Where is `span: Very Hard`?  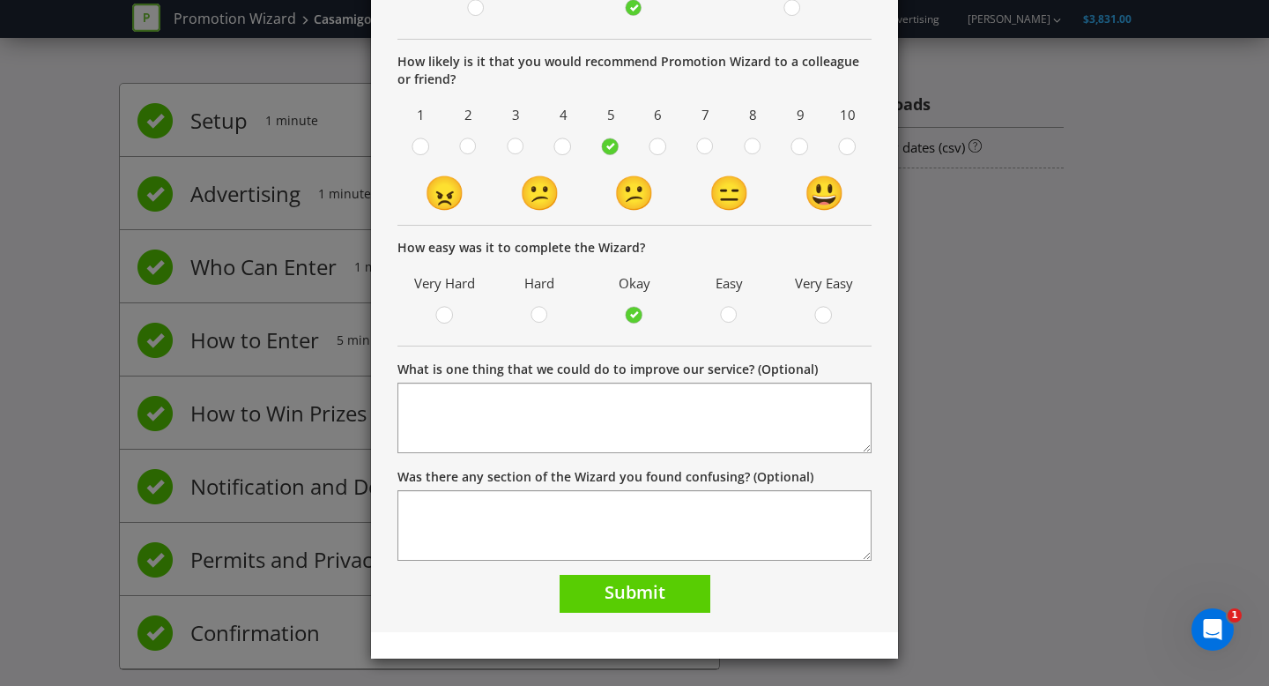
span: Very Hard is located at coordinates (445, 283).